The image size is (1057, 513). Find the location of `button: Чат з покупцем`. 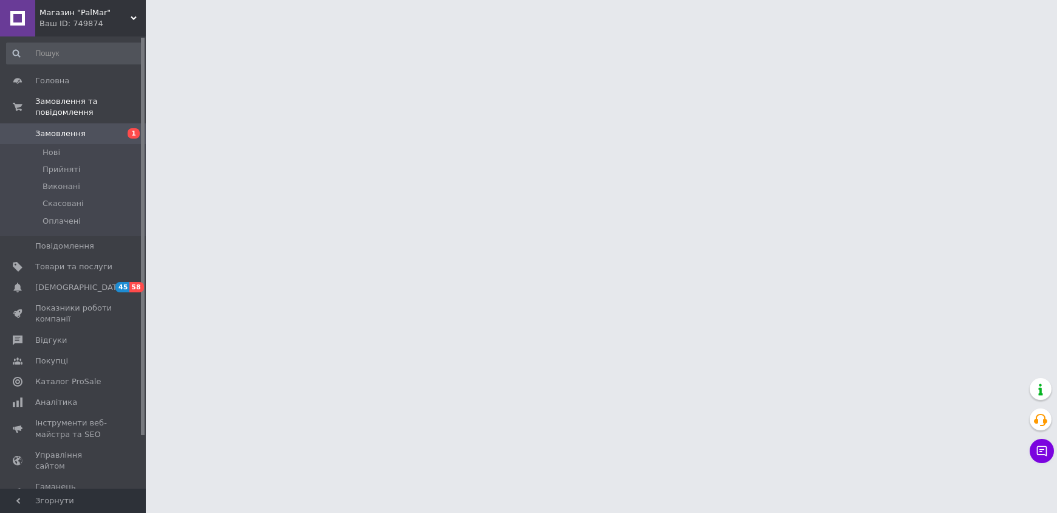

button: Чат з покупцем is located at coordinates (1042, 451).